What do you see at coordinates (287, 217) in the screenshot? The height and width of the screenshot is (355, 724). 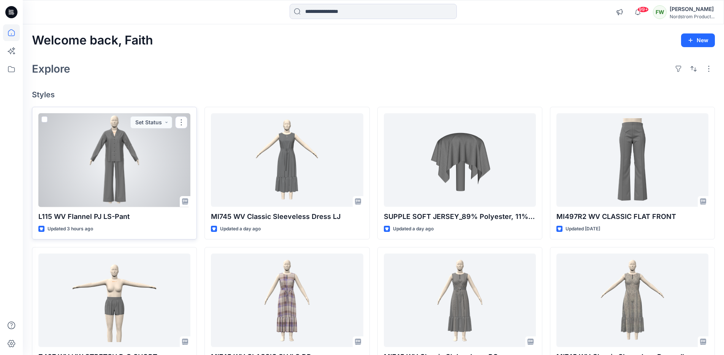 I see `p: MI745 WV Classic Sleeveless Dress LJ` at bounding box center [287, 217].